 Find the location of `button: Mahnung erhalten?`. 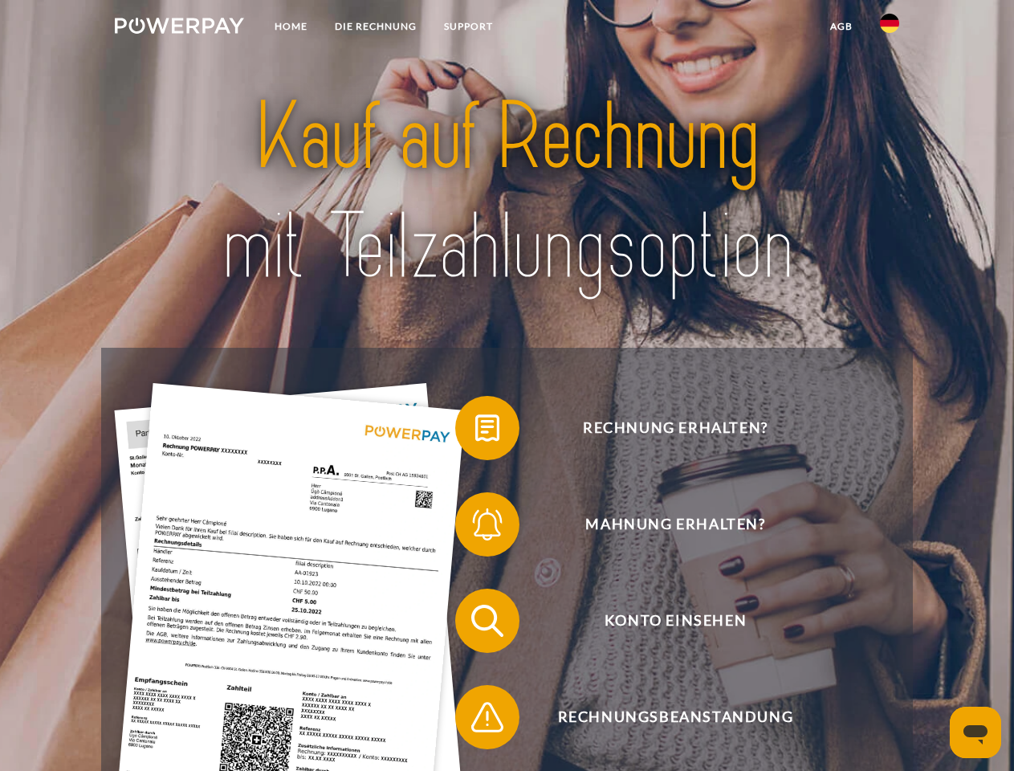

button: Mahnung erhalten? is located at coordinates (664, 524).